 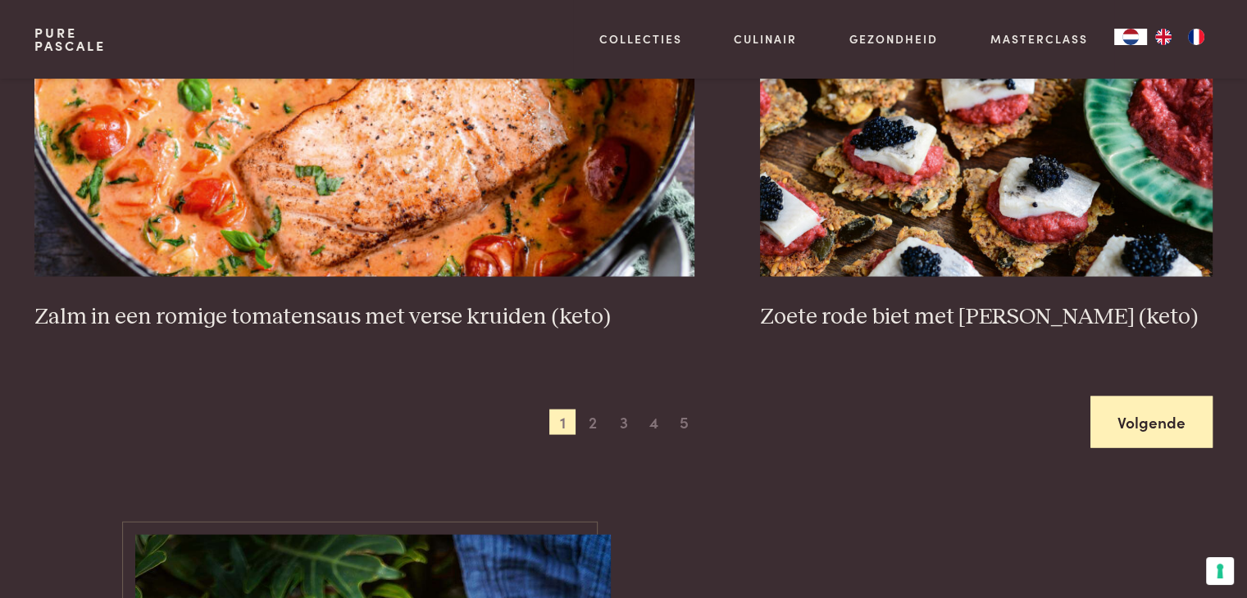 What do you see at coordinates (765, 39) in the screenshot?
I see `a: Culinair` at bounding box center [765, 39].